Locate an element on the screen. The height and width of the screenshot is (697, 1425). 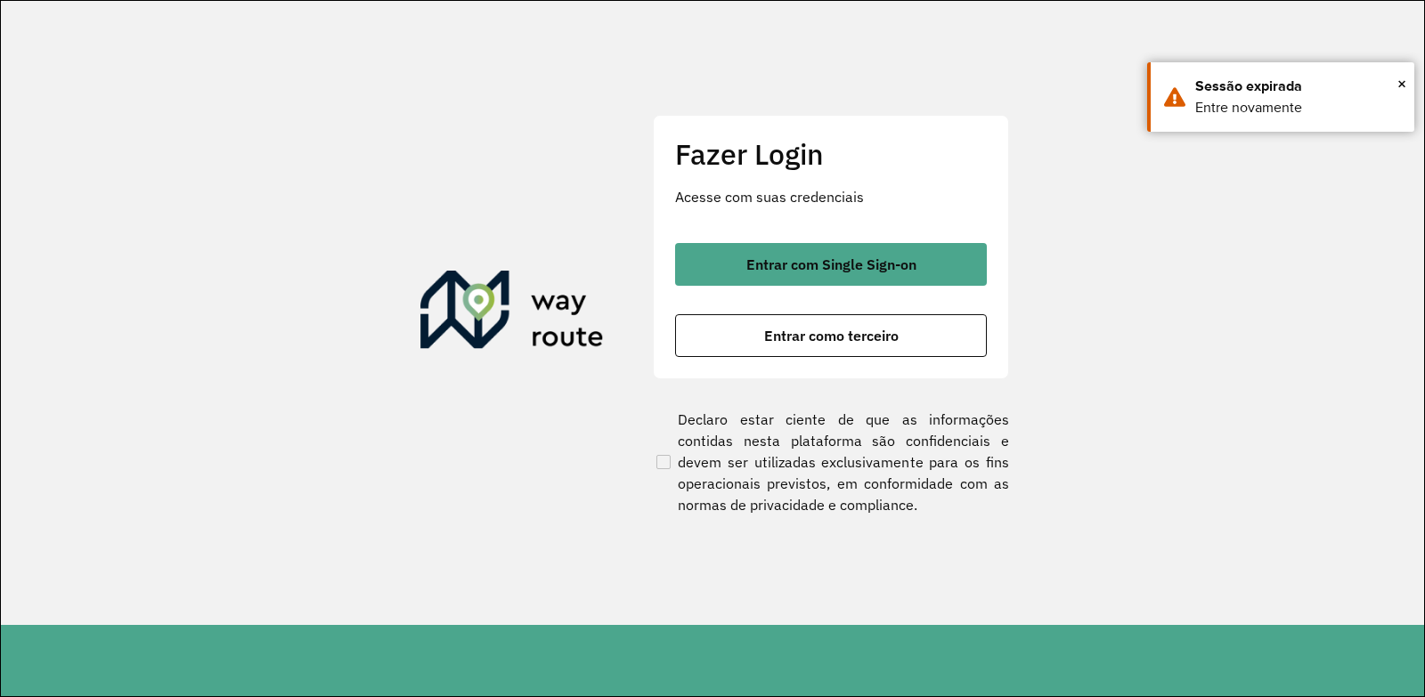
div: Sessão expirada is located at coordinates (1297, 86).